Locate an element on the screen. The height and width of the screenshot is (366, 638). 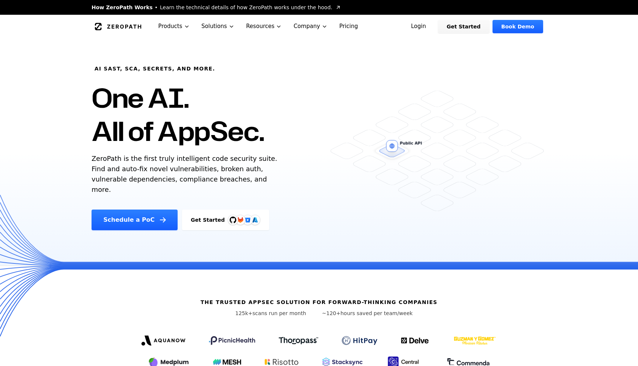
img: Thoropass is located at coordinates (299, 341).